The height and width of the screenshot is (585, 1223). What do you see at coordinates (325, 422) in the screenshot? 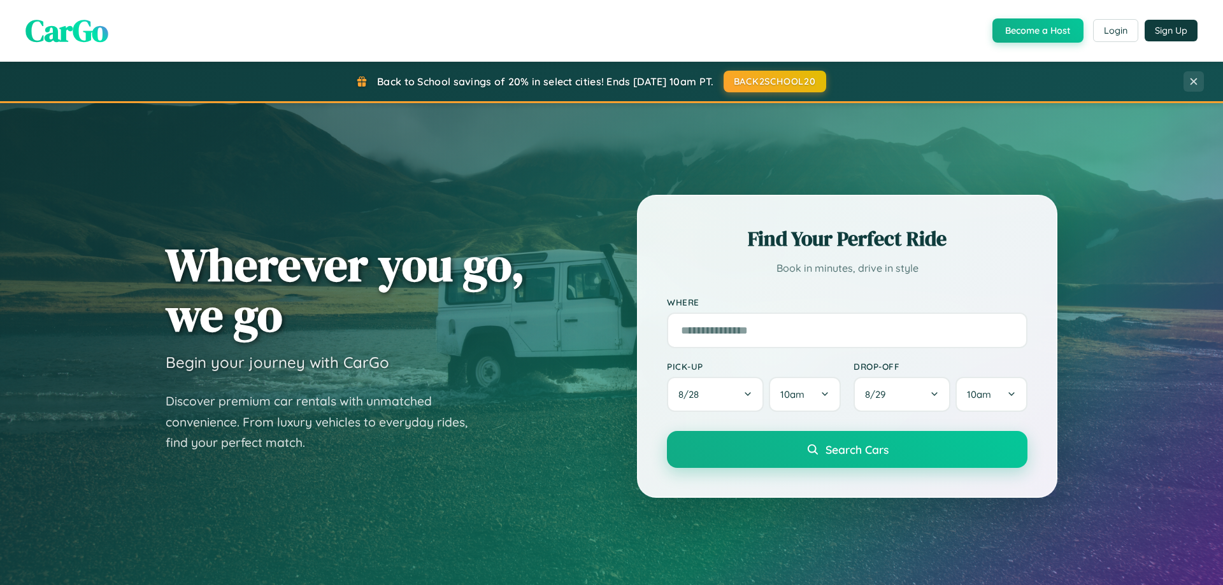
I see `p: Discover premium car rentals with unmatched convenience. From luxury vehicles to everyday rides, ...` at bounding box center [325, 422].